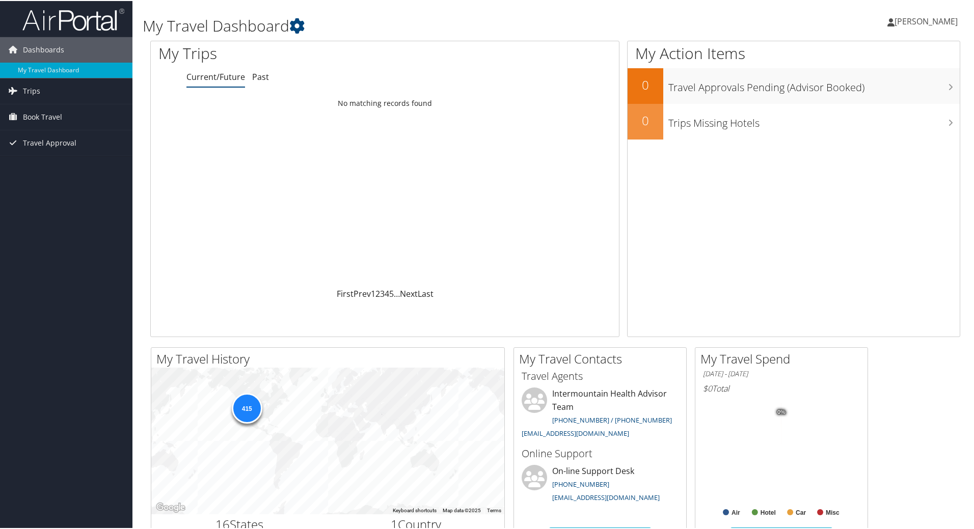 This screenshot has width=974, height=529. I want to click on span: Travel Approval, so click(49, 142).